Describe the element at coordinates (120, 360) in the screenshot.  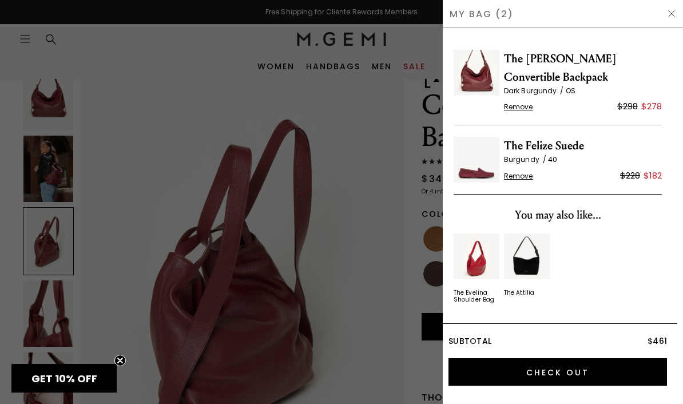
I see `button: Close teaser` at that location.